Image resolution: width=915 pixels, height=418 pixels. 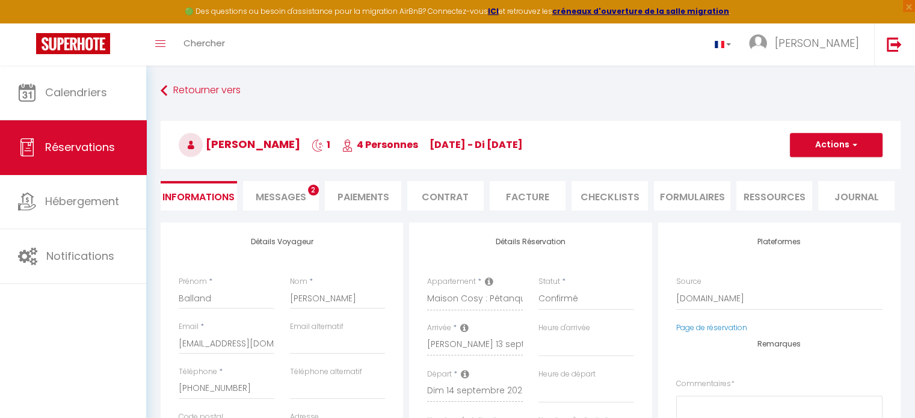 I want to click on img: Super Booking, so click(x=73, y=43).